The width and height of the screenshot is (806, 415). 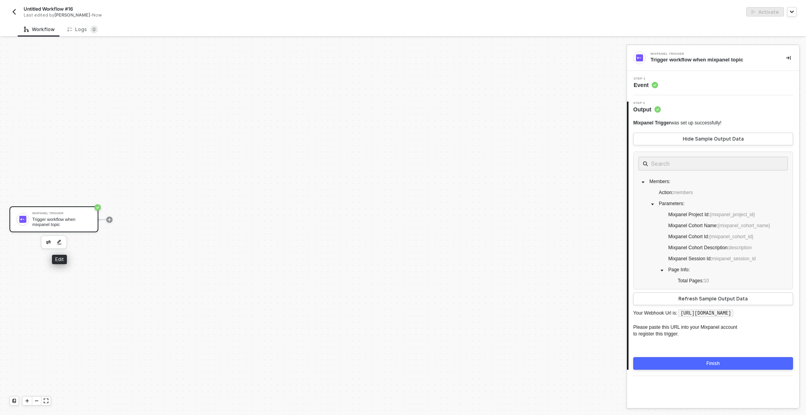 I want to click on span: {mixpanel_cohort_name}, so click(x=744, y=226).